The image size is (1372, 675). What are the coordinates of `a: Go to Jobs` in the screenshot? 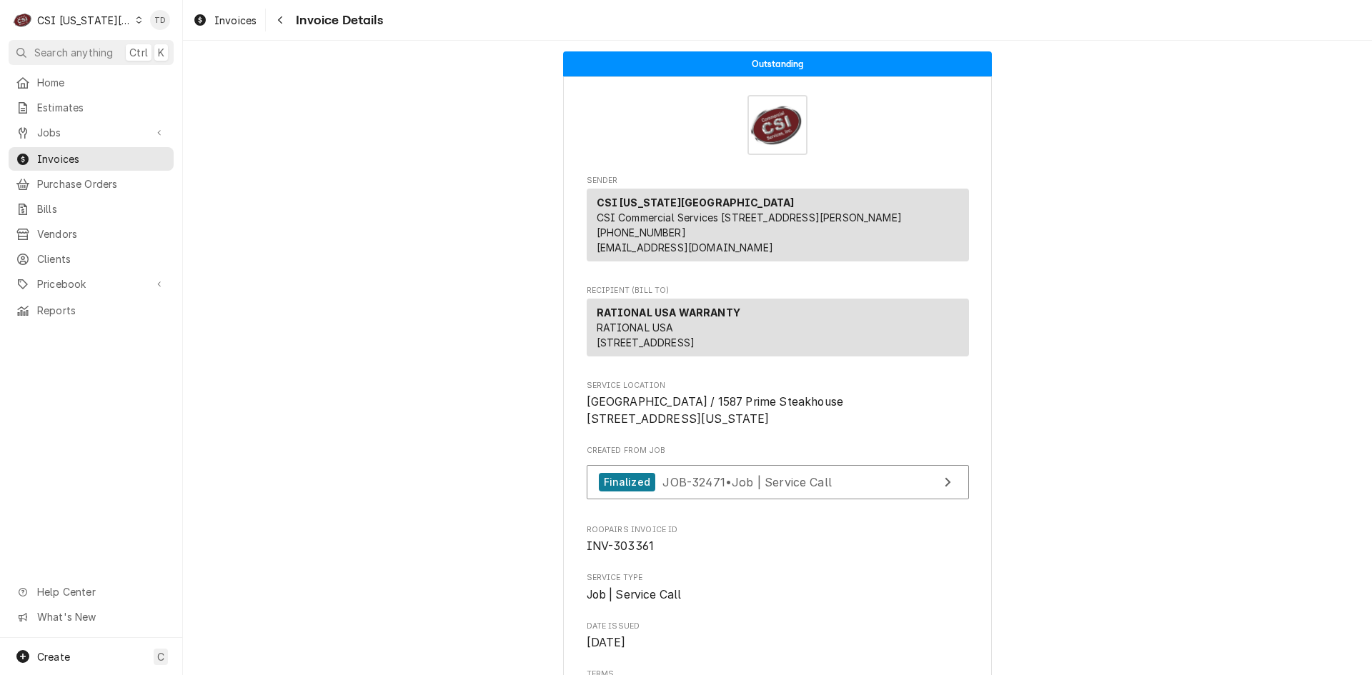 It's located at (91, 132).